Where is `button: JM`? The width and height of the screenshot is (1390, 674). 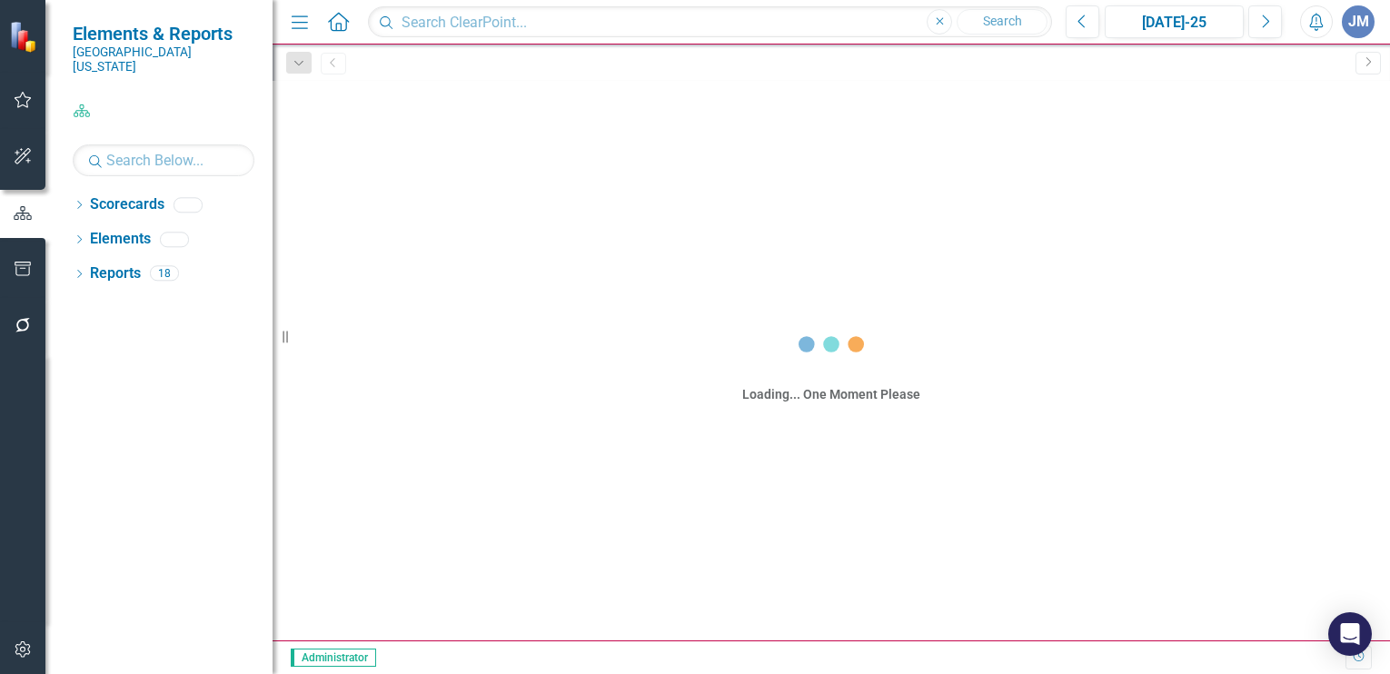 button: JM is located at coordinates (1358, 22).